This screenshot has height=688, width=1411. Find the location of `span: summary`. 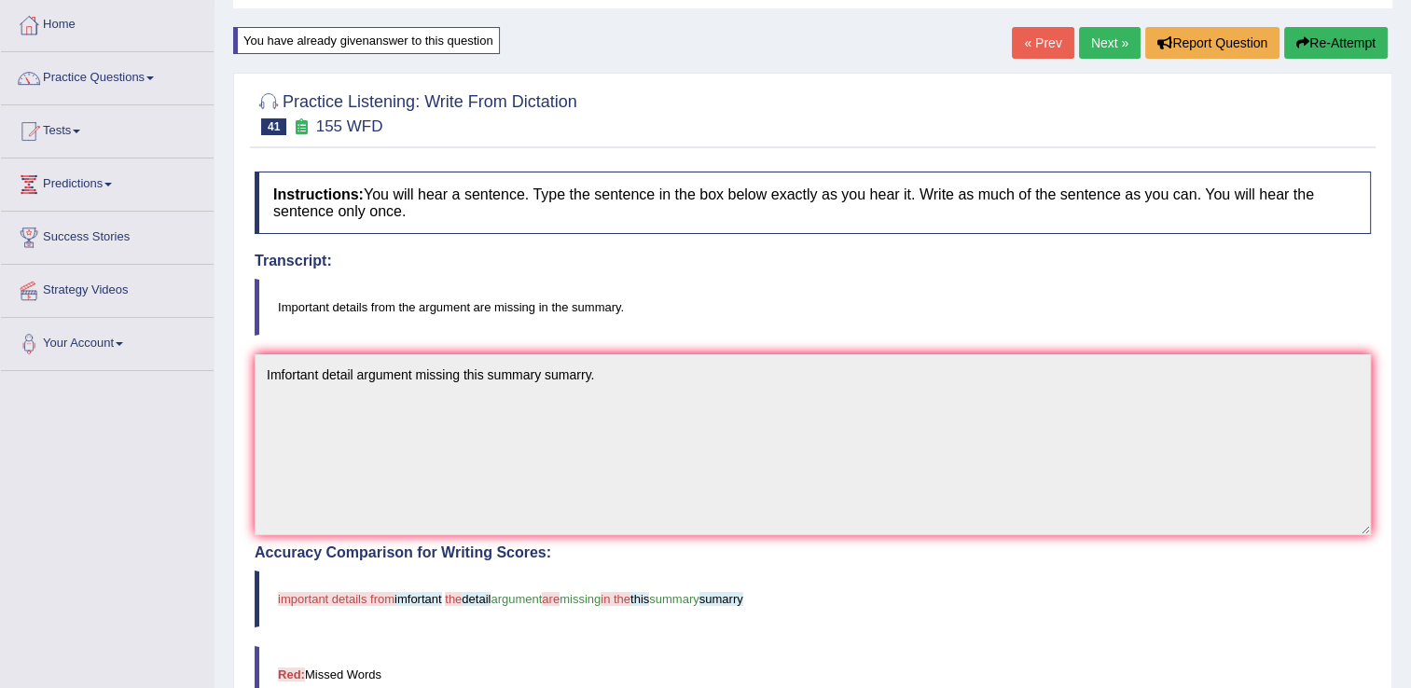

span: summary is located at coordinates (673, 599).